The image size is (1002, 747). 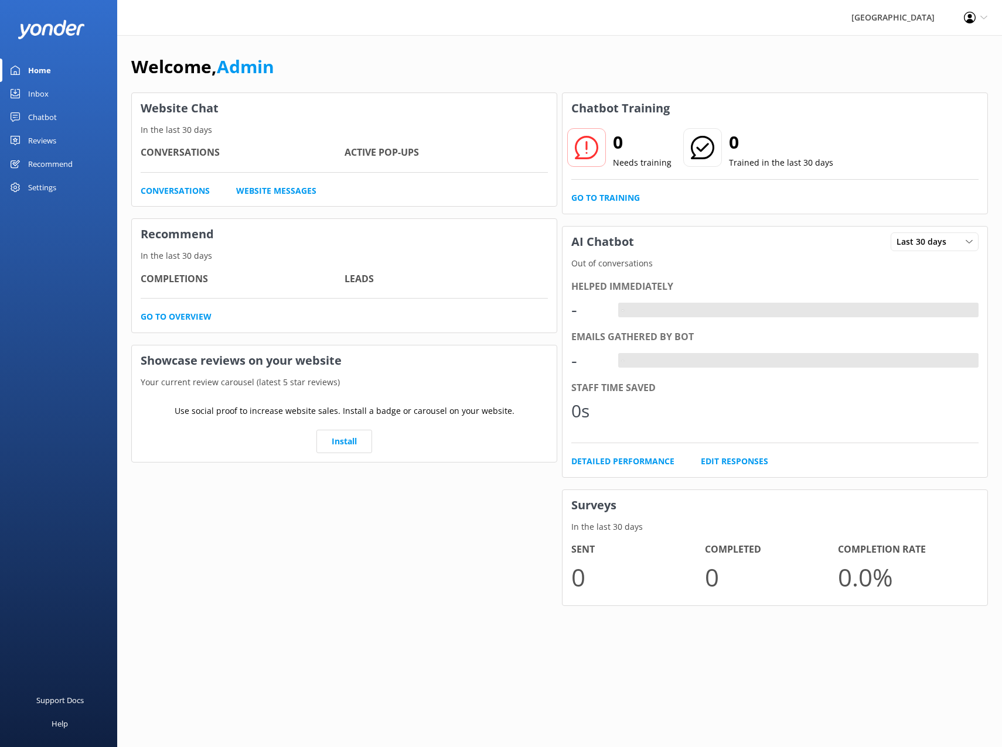 What do you see at coordinates (276, 191) in the screenshot?
I see `a: Website Messages` at bounding box center [276, 191].